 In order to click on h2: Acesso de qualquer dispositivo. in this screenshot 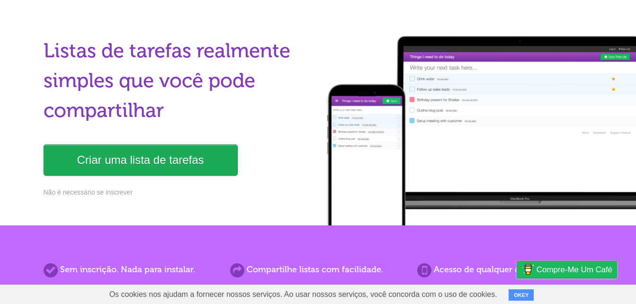, I will do `click(505, 269)`.